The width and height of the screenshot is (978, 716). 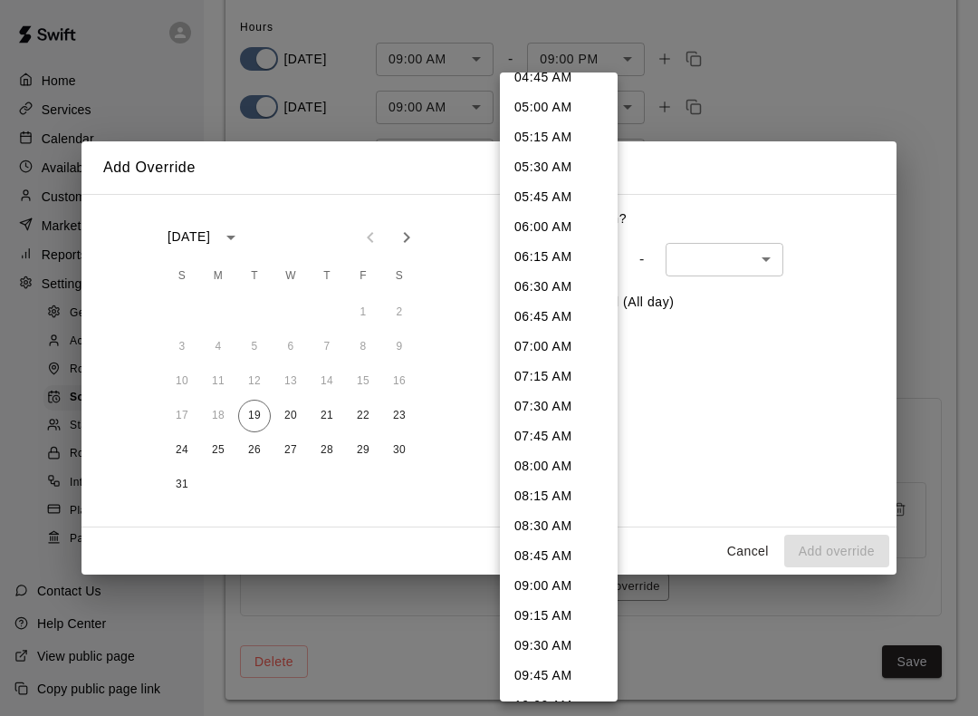 I want to click on li: 04:45 AM, so click(x=559, y=77).